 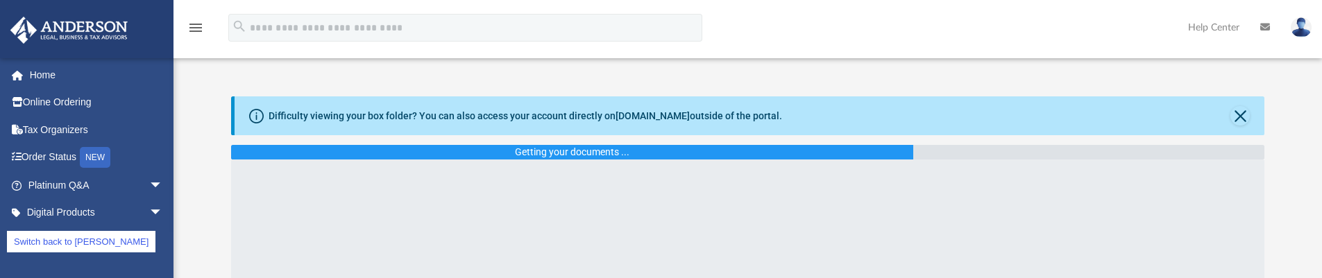 What do you see at coordinates (525, 116) in the screenshot?
I see `div: Difficulty viewing your box folder? You can also access your account directly on outside of the p...` at bounding box center [525, 116].